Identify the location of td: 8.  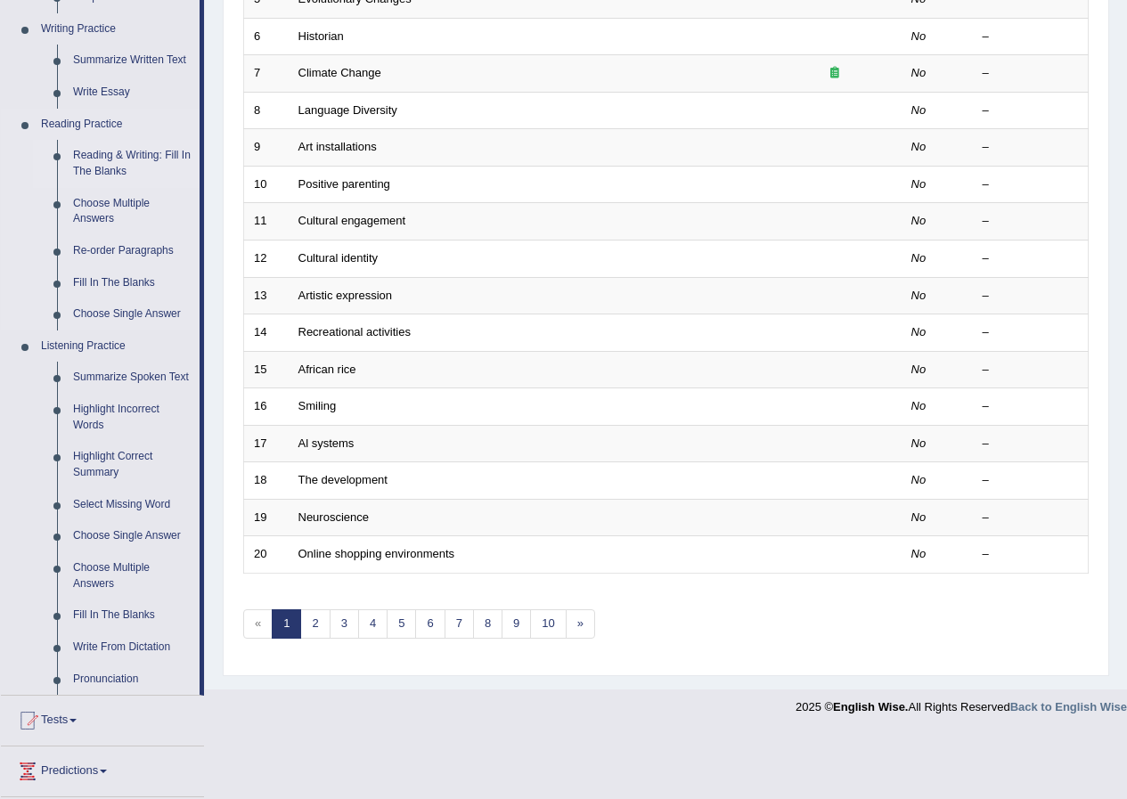
(266, 110).